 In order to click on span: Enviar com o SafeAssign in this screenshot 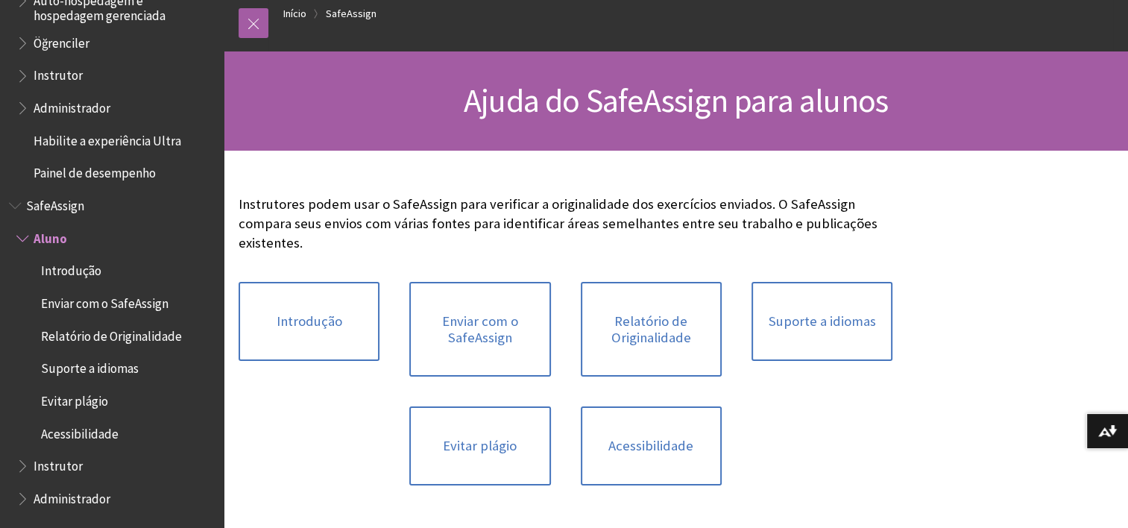, I will do `click(104, 300)`.